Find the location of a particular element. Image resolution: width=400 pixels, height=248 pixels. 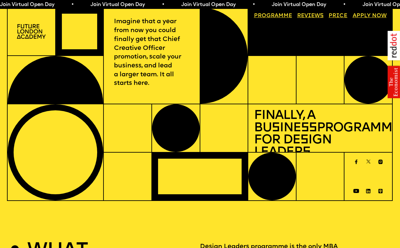

span: a is located at coordinates (277, 16).